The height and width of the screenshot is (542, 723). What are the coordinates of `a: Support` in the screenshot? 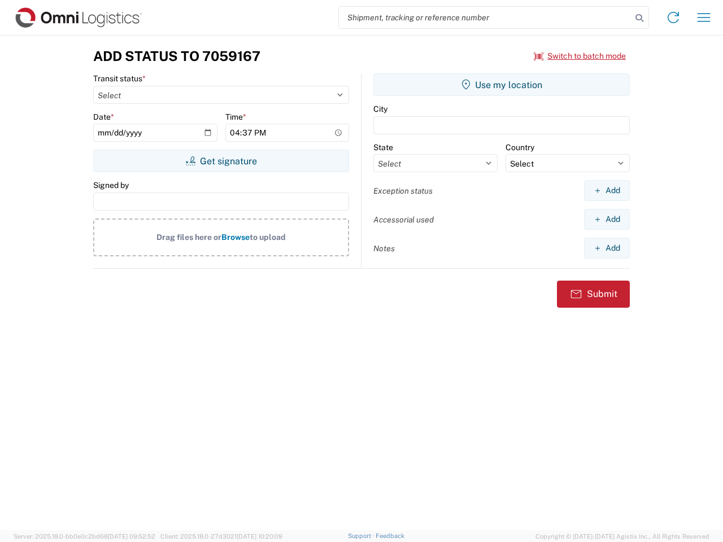 It's located at (362, 536).